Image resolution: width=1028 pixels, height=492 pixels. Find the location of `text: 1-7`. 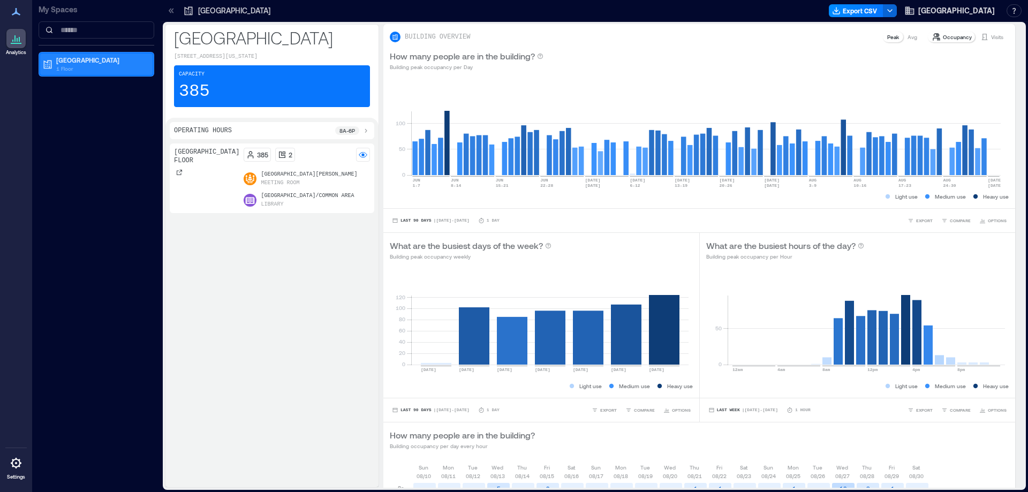

text: 1-7 is located at coordinates (416, 185).